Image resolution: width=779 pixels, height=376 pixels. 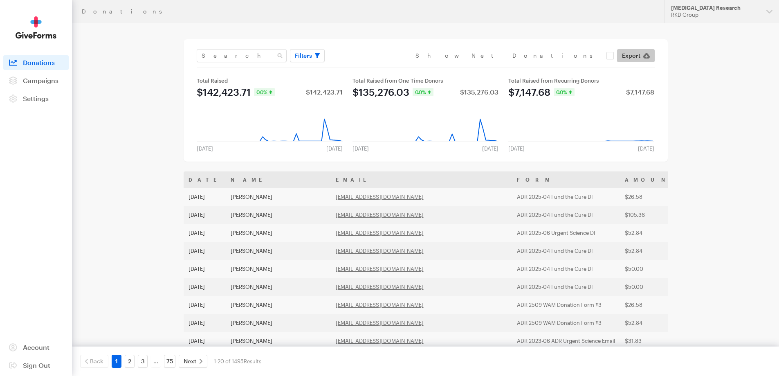 What do you see at coordinates (190, 361) in the screenshot?
I see `span: Next` at bounding box center [190, 361].